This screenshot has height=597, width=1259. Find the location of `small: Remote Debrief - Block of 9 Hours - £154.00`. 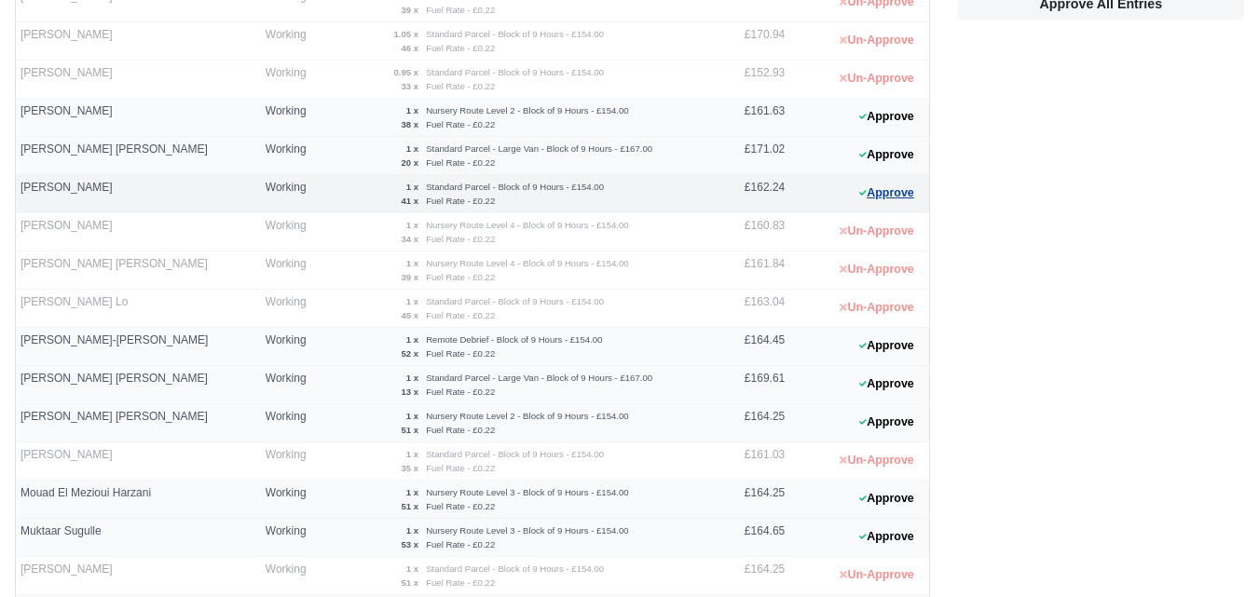

small: Remote Debrief - Block of 9 Hours - £154.00 is located at coordinates (513, 339).